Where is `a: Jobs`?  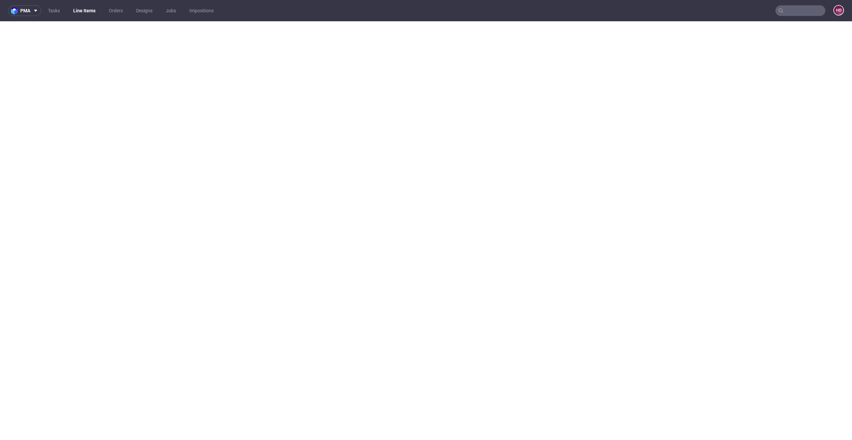
a: Jobs is located at coordinates (171, 11).